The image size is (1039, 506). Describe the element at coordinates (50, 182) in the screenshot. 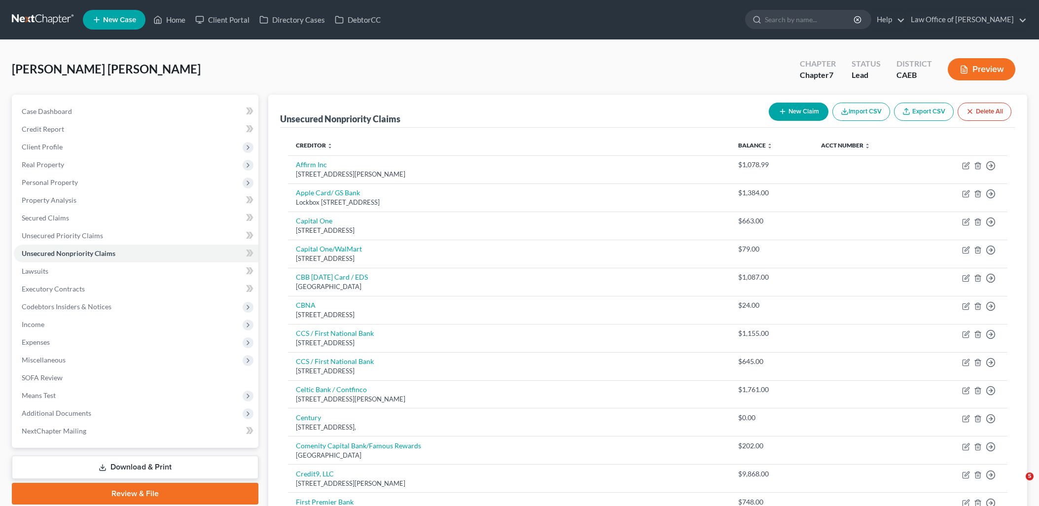

I see `span: Personal Property` at that location.